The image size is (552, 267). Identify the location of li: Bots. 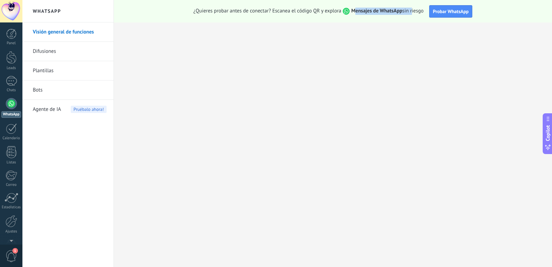
(68, 90).